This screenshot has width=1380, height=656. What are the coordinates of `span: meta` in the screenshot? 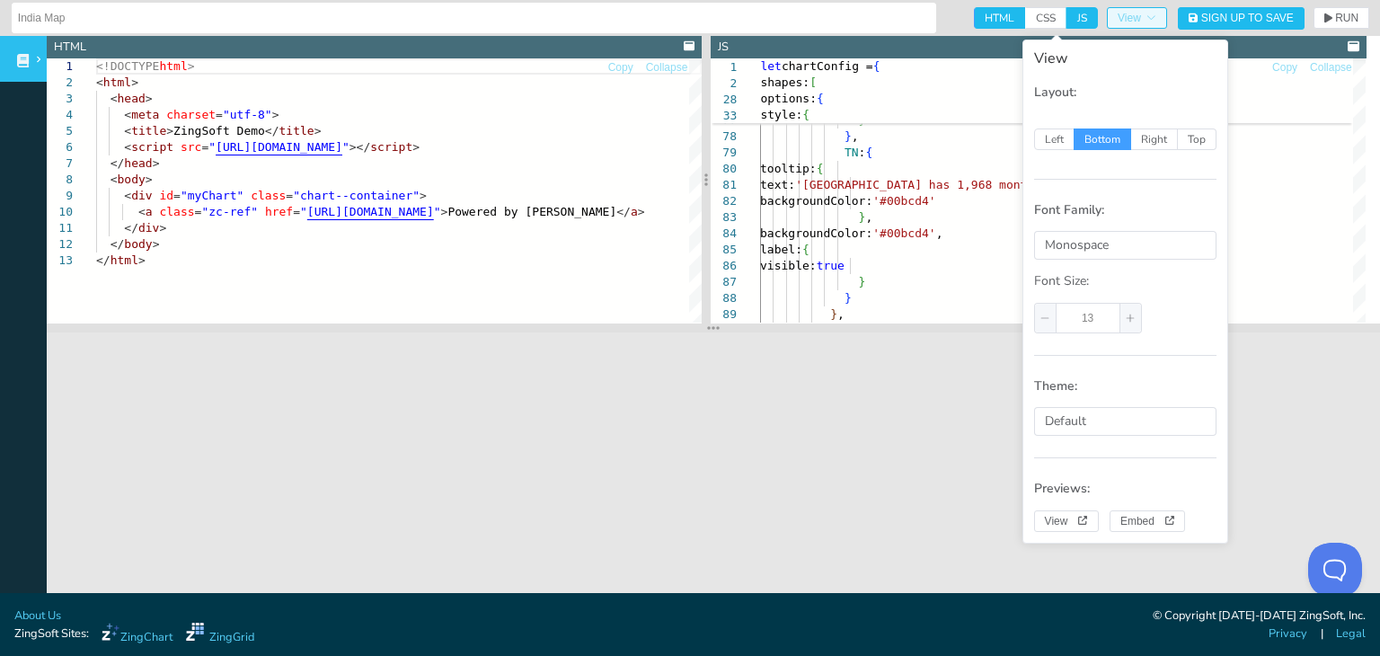 It's located at (145, 114).